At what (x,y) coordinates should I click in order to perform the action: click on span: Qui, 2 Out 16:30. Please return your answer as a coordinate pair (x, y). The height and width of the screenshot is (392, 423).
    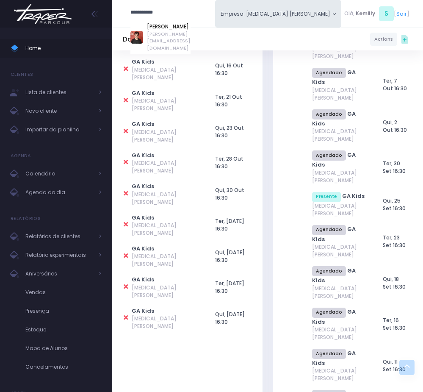
    Looking at the image, I should click on (395, 126).